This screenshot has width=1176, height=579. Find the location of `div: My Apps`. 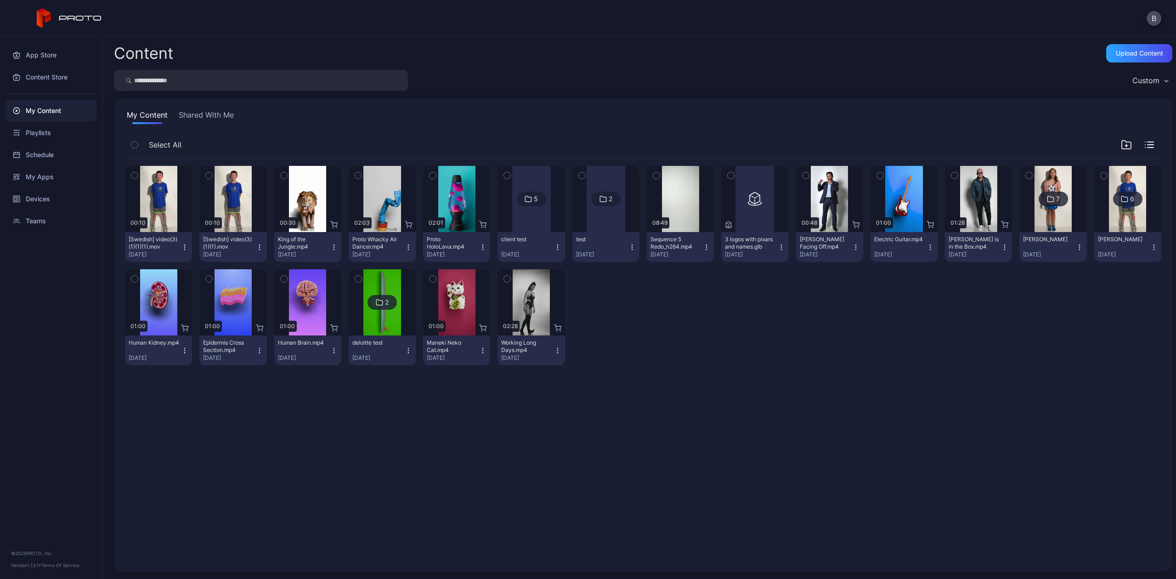

div: My Apps is located at coordinates (51, 177).